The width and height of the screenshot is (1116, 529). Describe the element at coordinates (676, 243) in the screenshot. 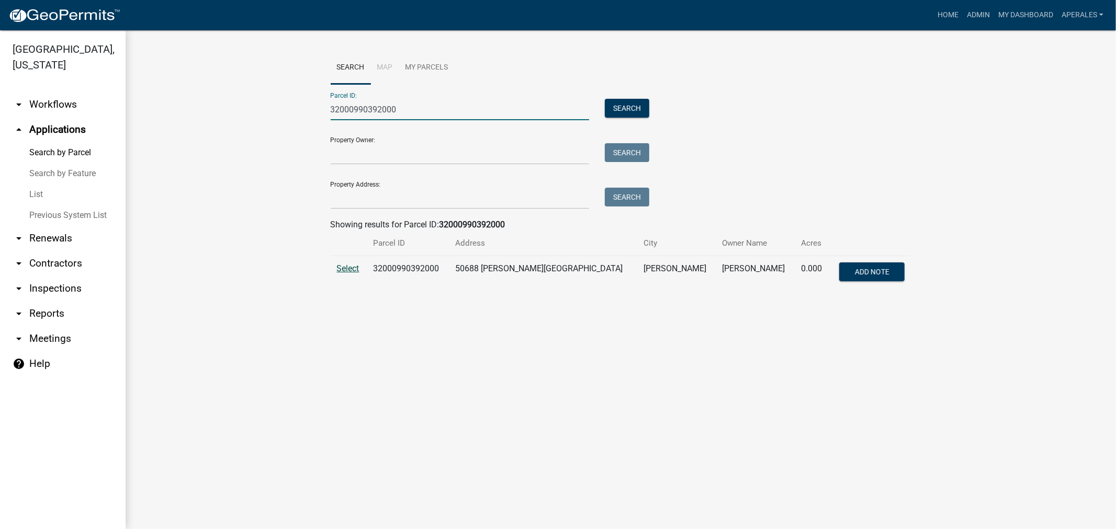

I see `th: City` at that location.